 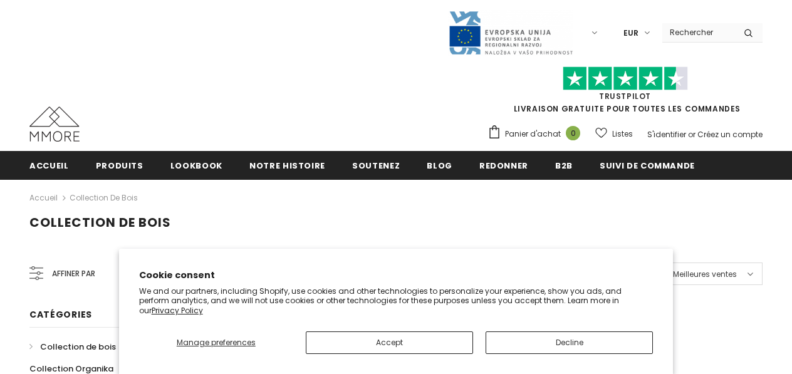 What do you see at coordinates (564, 165) in the screenshot?
I see `span: B2B` at bounding box center [564, 165].